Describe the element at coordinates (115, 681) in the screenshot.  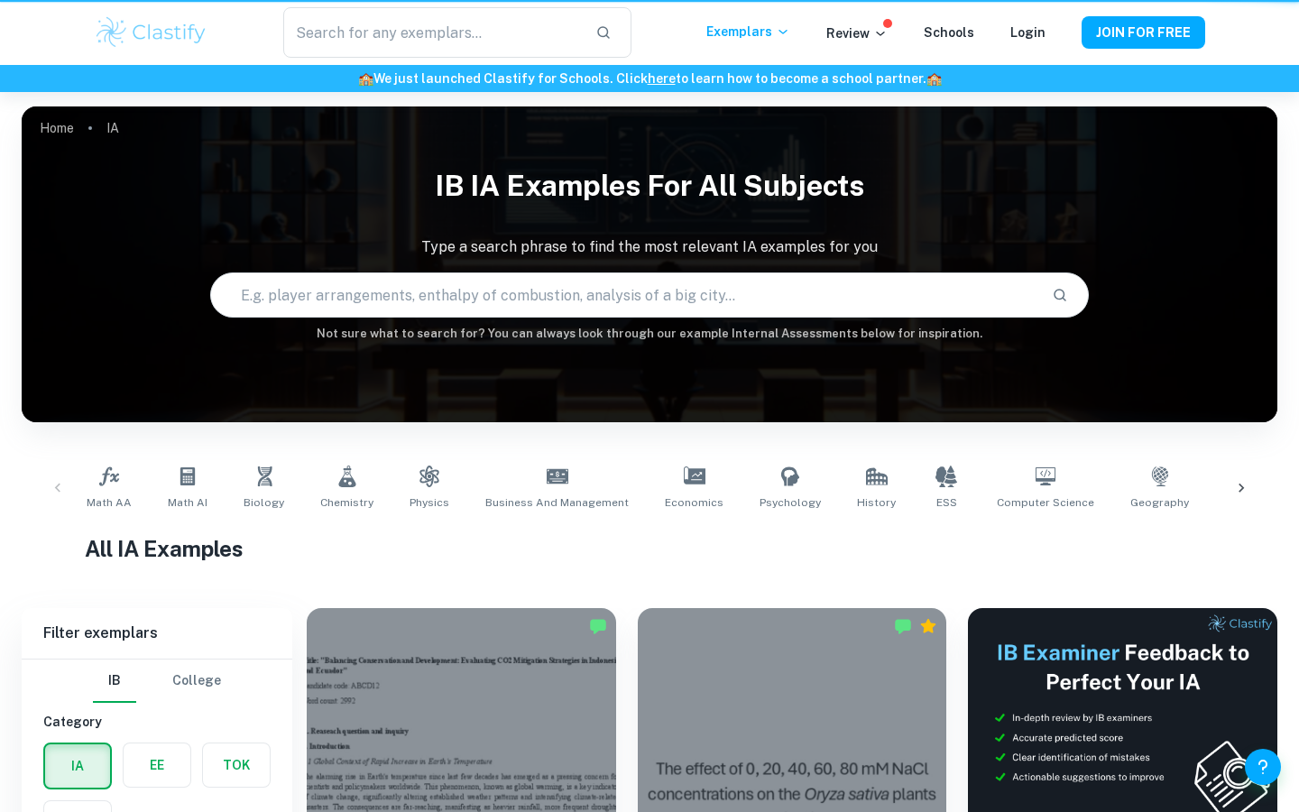
I see `button: IB` at that location.